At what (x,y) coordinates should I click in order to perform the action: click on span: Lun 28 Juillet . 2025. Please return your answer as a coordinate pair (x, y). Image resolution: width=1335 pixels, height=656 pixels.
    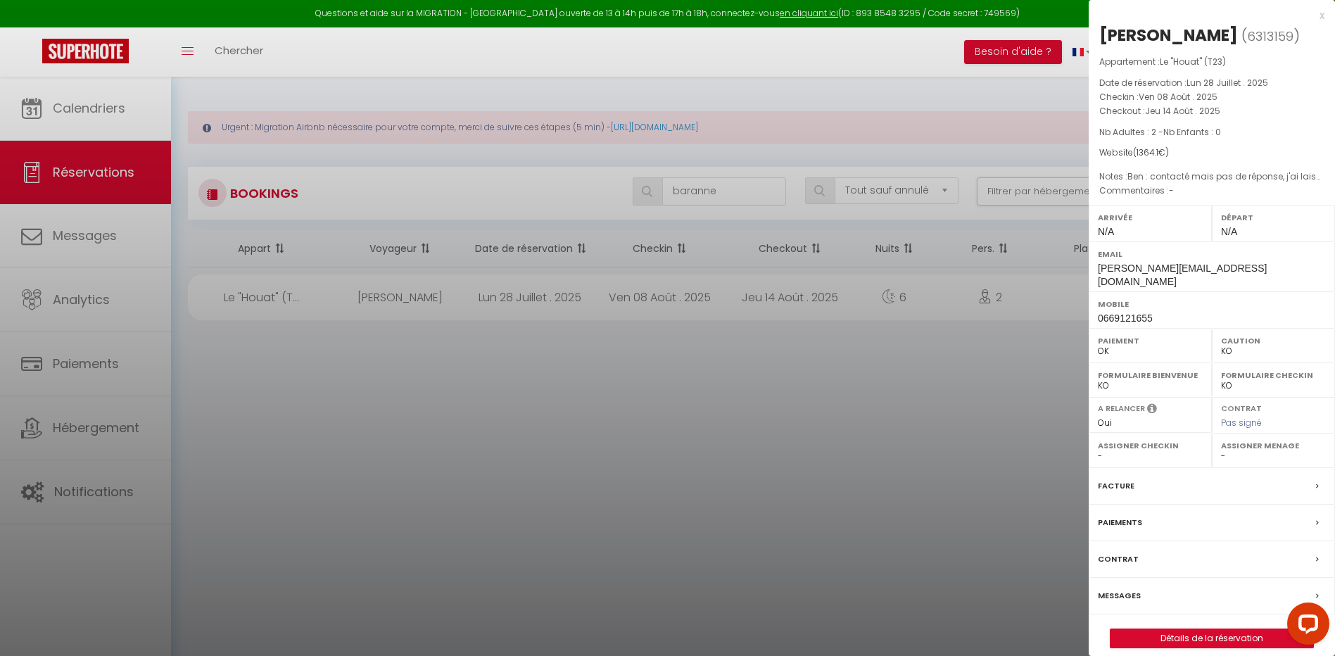
    Looking at the image, I should click on (1227, 82).